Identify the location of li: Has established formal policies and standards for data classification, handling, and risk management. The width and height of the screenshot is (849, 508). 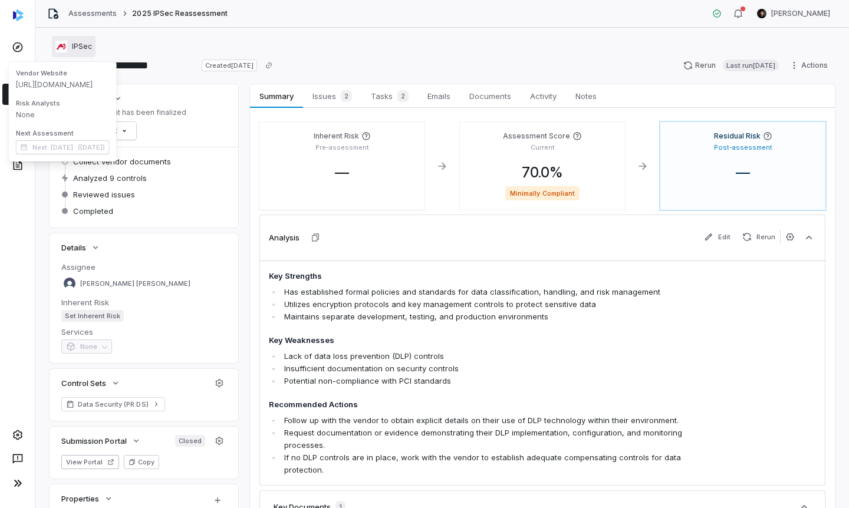
(493, 292).